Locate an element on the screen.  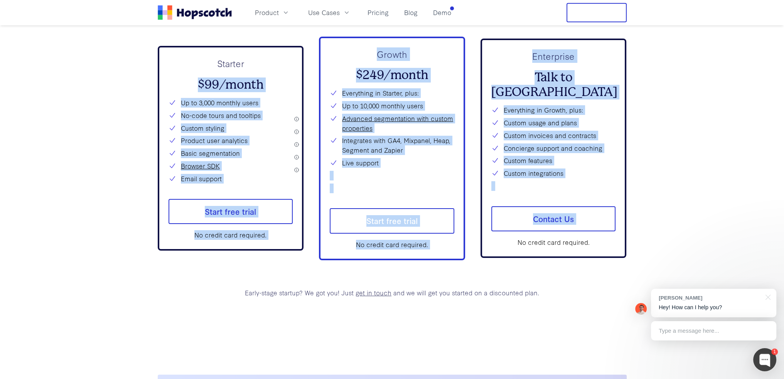
a: Contact Us is located at coordinates (554, 219).